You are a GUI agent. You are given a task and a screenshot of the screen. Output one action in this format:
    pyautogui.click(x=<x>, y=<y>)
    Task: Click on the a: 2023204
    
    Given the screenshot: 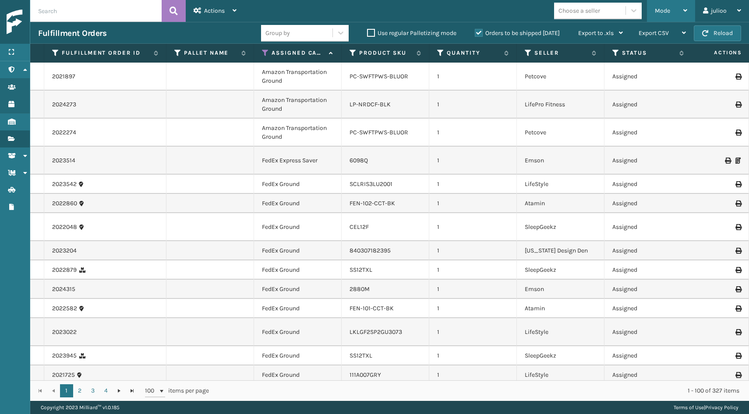 What is the action you would take?
    pyautogui.click(x=64, y=251)
    